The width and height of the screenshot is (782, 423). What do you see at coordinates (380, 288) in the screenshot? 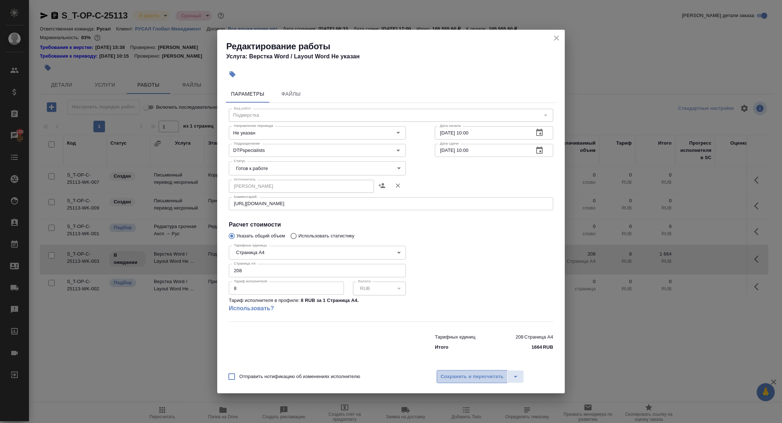
I see `div: RUB` at bounding box center [380, 288].